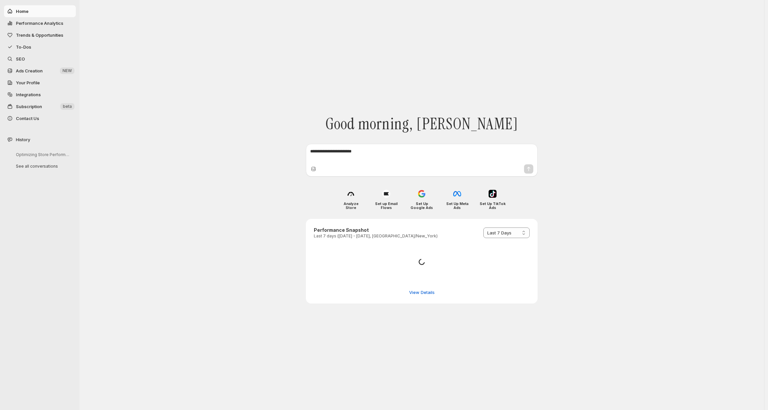  Describe the element at coordinates (422, 206) in the screenshot. I see `h4: Set Up Google Ads` at that location.